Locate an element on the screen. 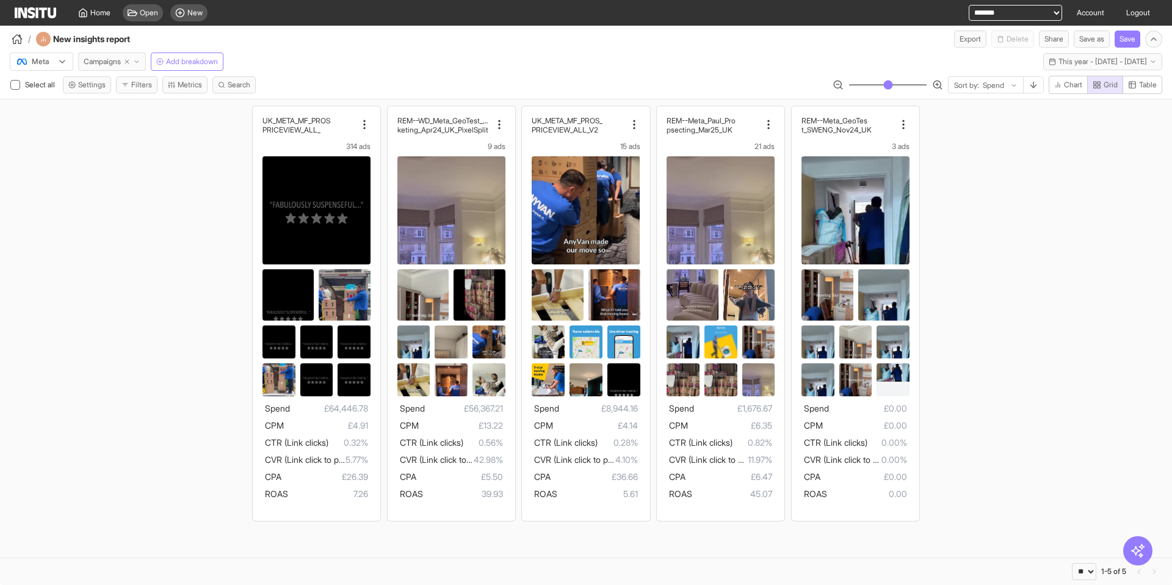 The height and width of the screenshot is (585, 1172). span: 45.07 is located at coordinates (732, 494).